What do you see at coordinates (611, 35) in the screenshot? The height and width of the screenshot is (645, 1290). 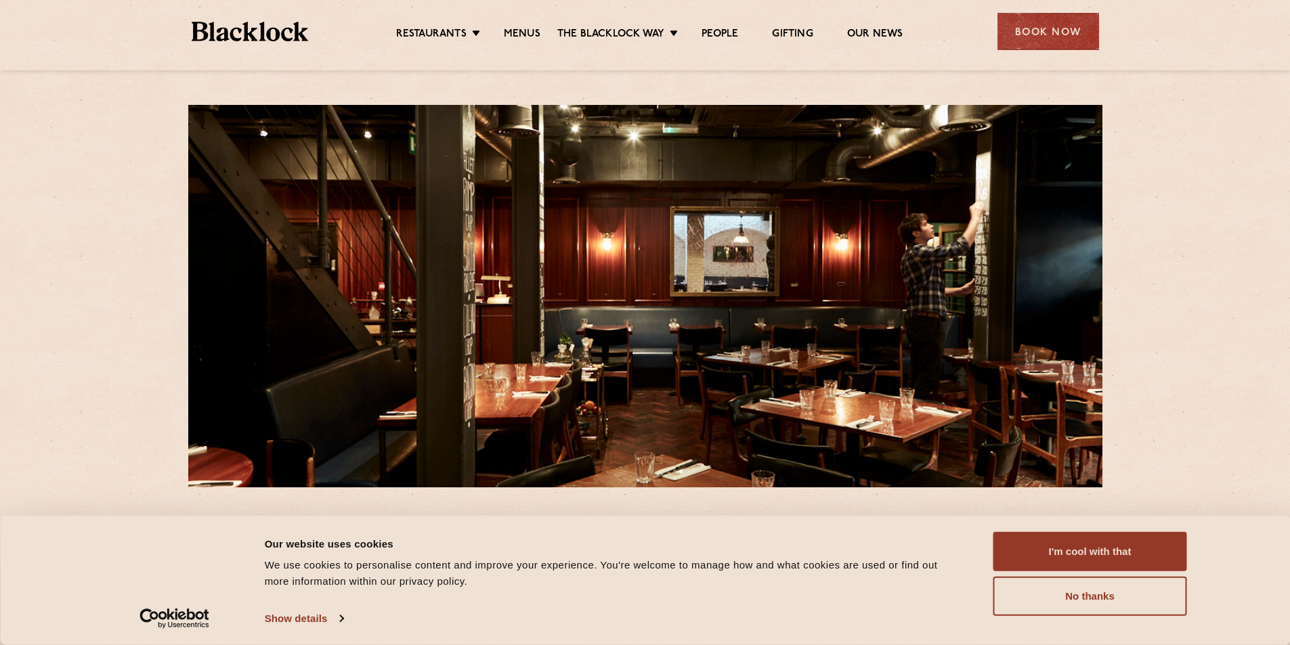 I see `a: The Blacklock Way` at bounding box center [611, 35].